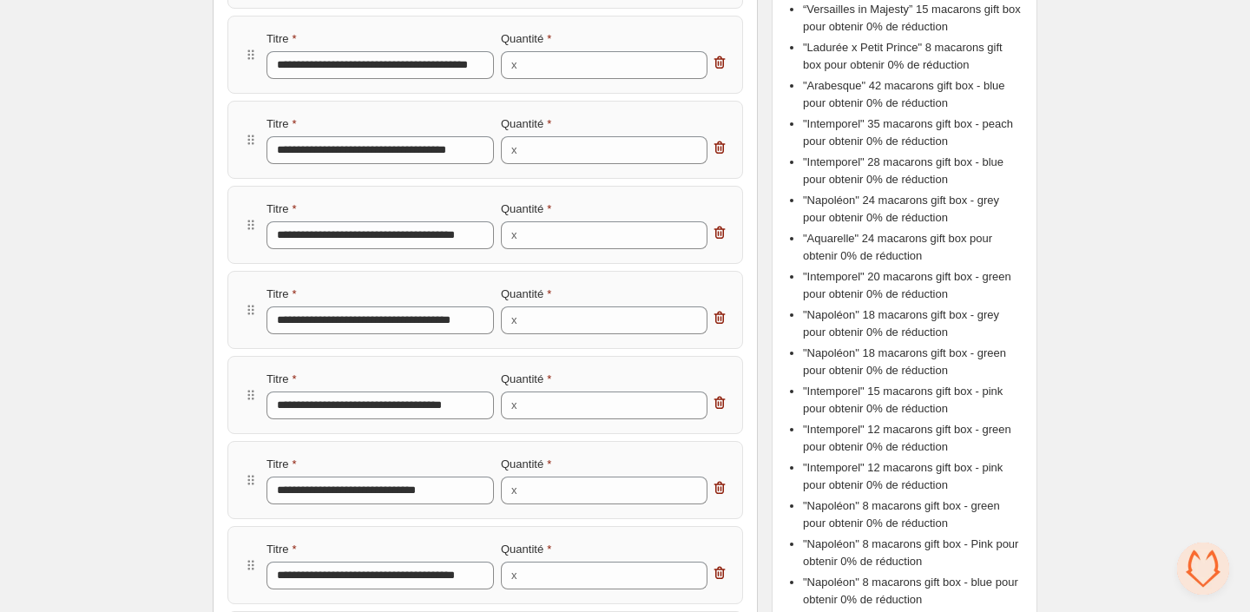 Image resolution: width=1250 pixels, height=612 pixels. What do you see at coordinates (914, 324) in the screenshot?
I see `li: "Napoléon" 18 macarons gift box - grey pour obtenir 0% de réduction` at bounding box center [914, 324].